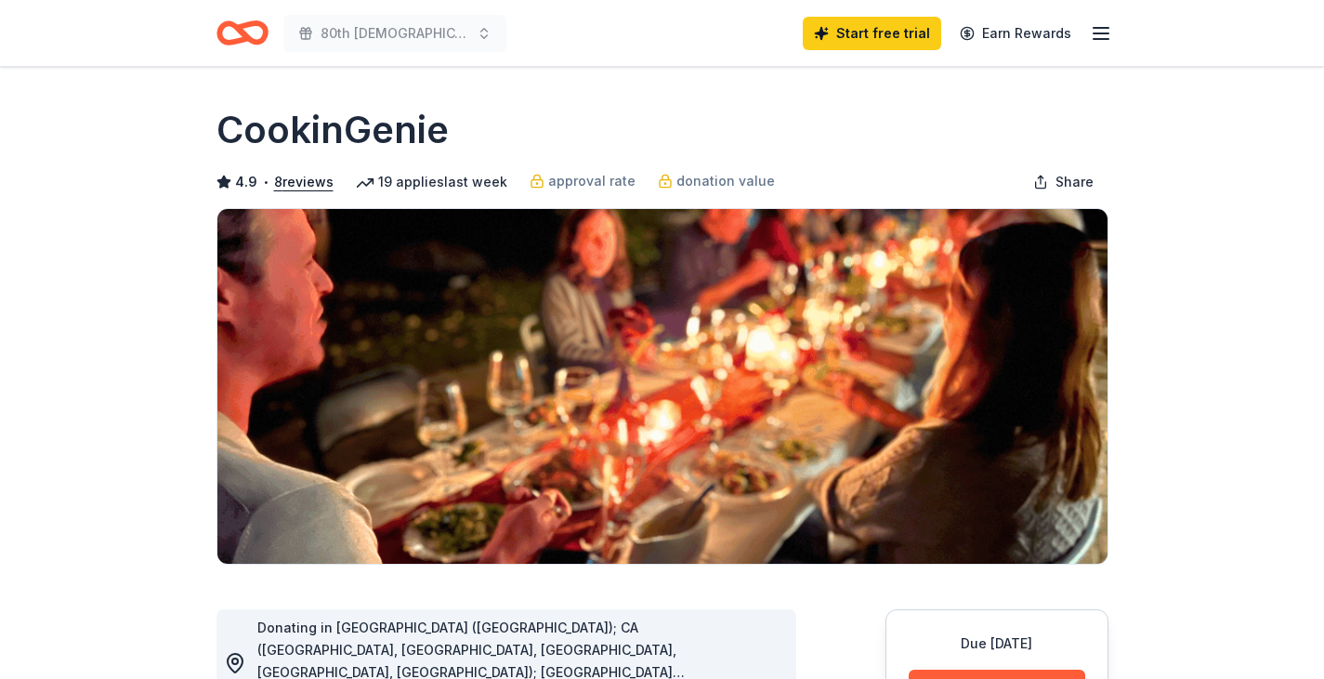 Image resolution: width=1324 pixels, height=679 pixels. Describe the element at coordinates (431, 182) in the screenshot. I see `div: 19 applies last week` at that location.